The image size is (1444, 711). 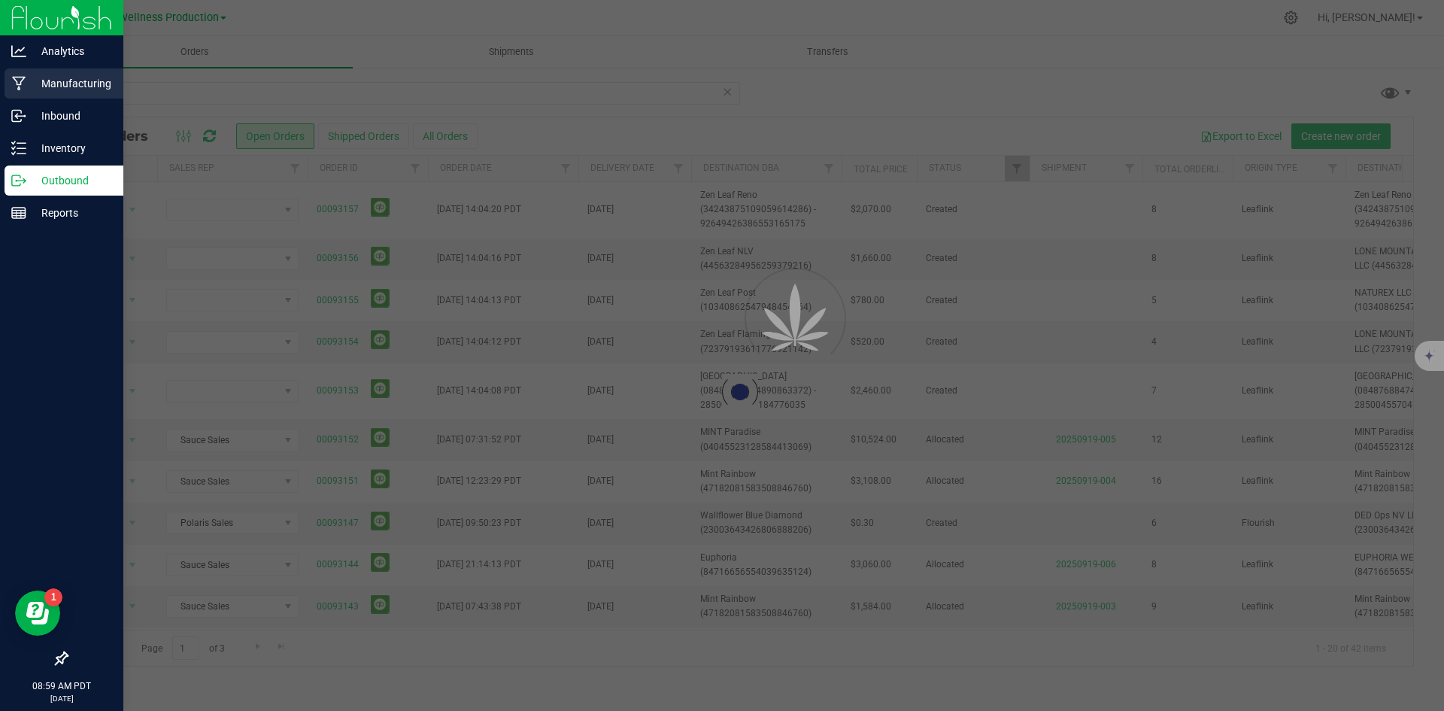 What do you see at coordinates (62, 686) in the screenshot?
I see `p: 08:59 AM PDT` at bounding box center [62, 686].